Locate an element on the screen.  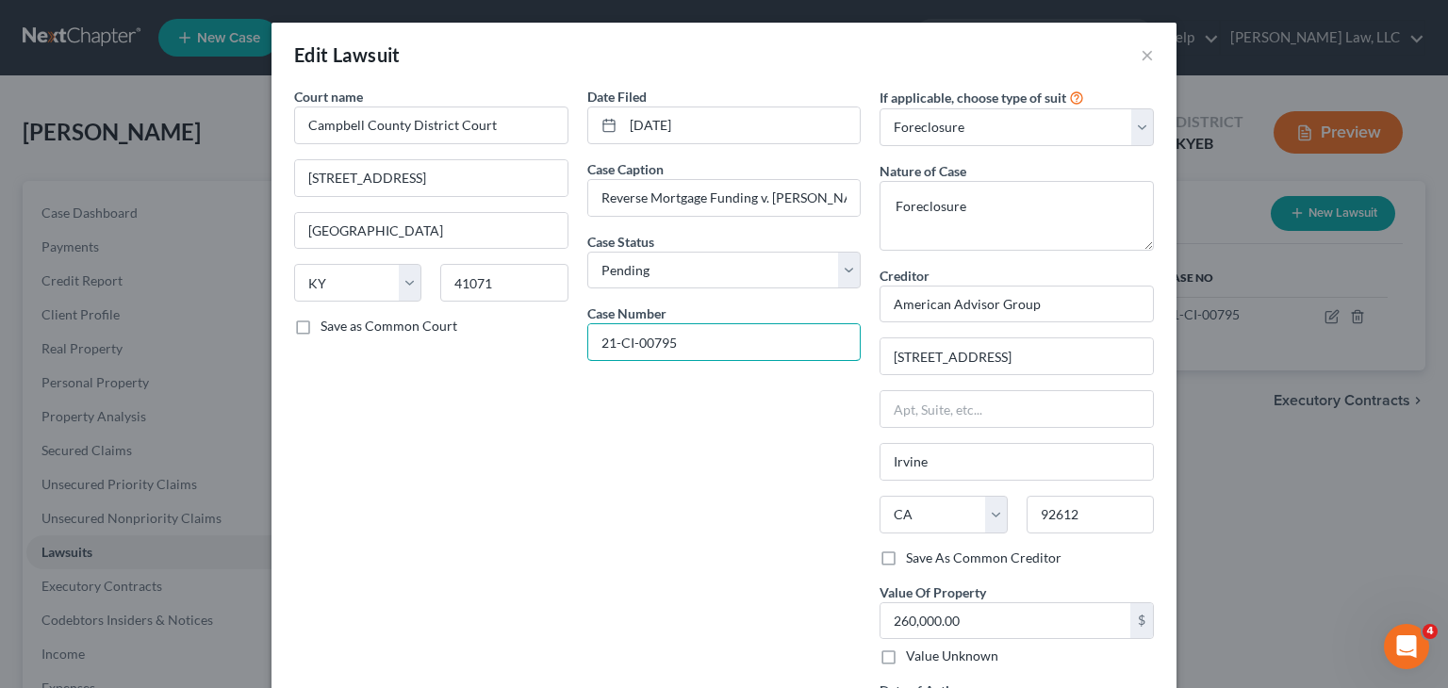
label: Value Of Property is located at coordinates (932, 592).